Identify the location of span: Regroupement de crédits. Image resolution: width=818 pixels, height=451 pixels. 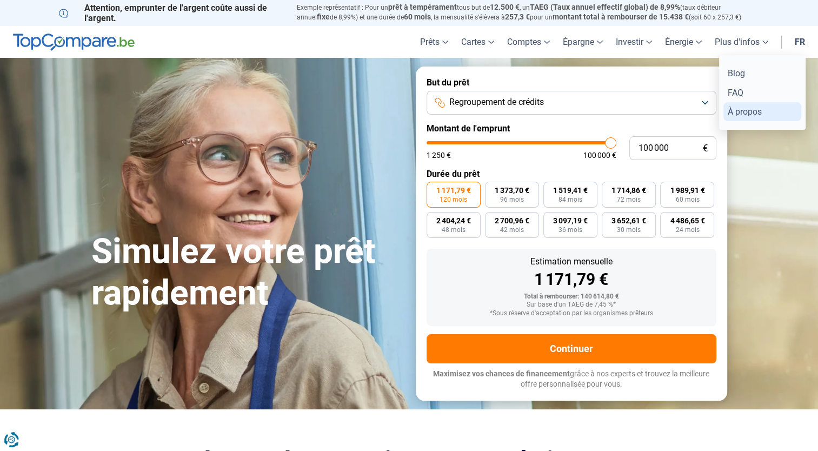
(496, 102).